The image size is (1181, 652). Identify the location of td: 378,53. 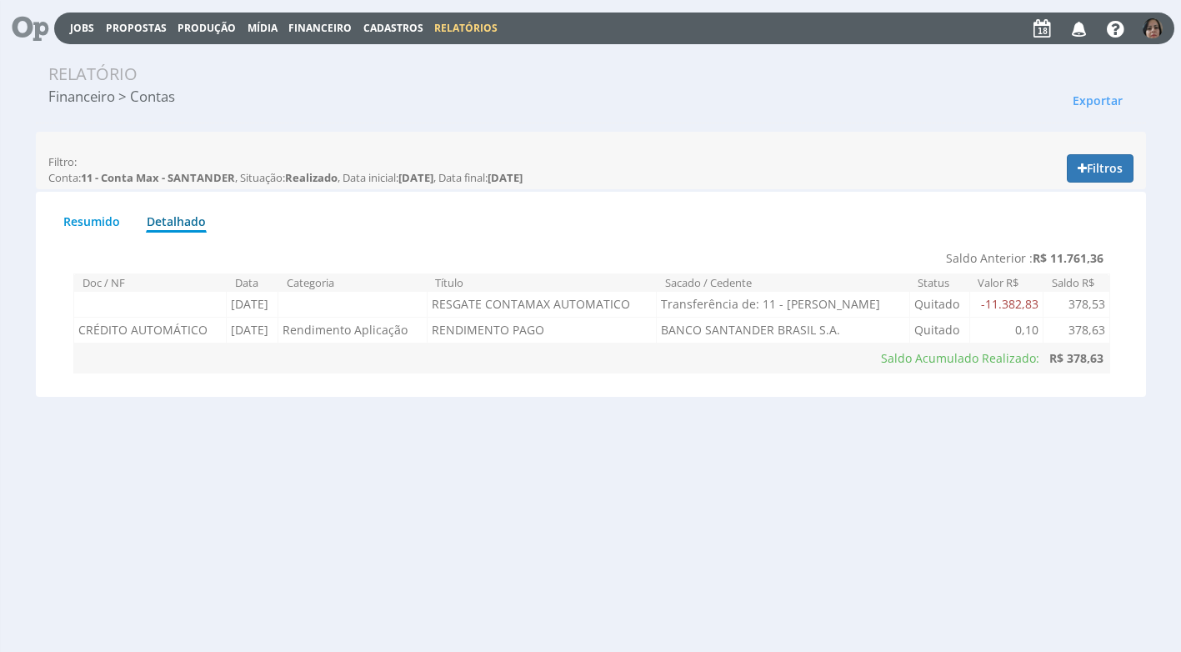
(1076, 304).